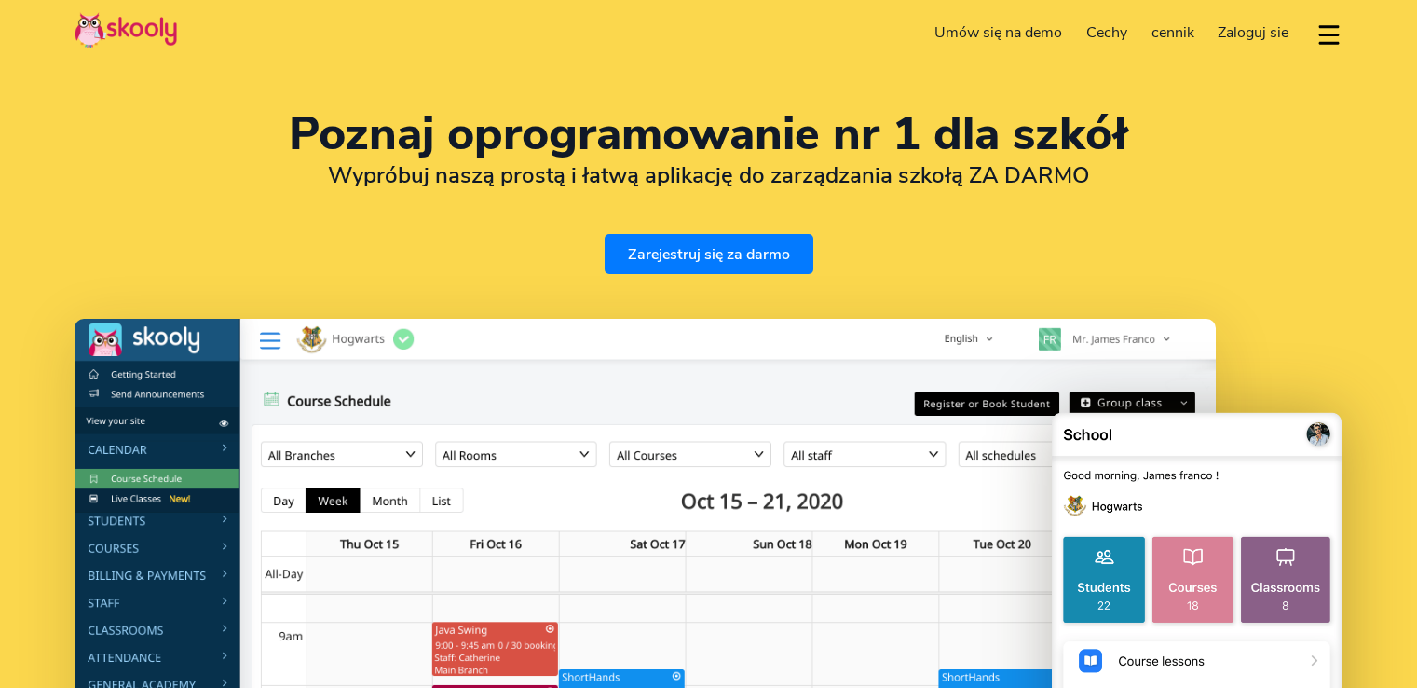  Describe the element at coordinates (708, 134) in the screenshot. I see `h1: Poznaj oprogramowanie nr 1 dla szkół` at that location.